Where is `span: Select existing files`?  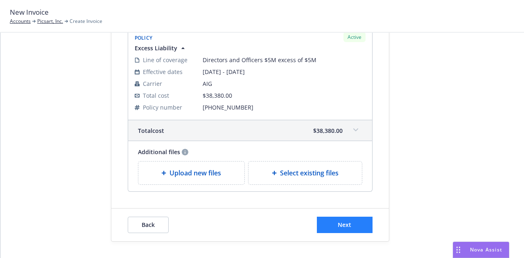
span: Select existing files is located at coordinates (309, 173).